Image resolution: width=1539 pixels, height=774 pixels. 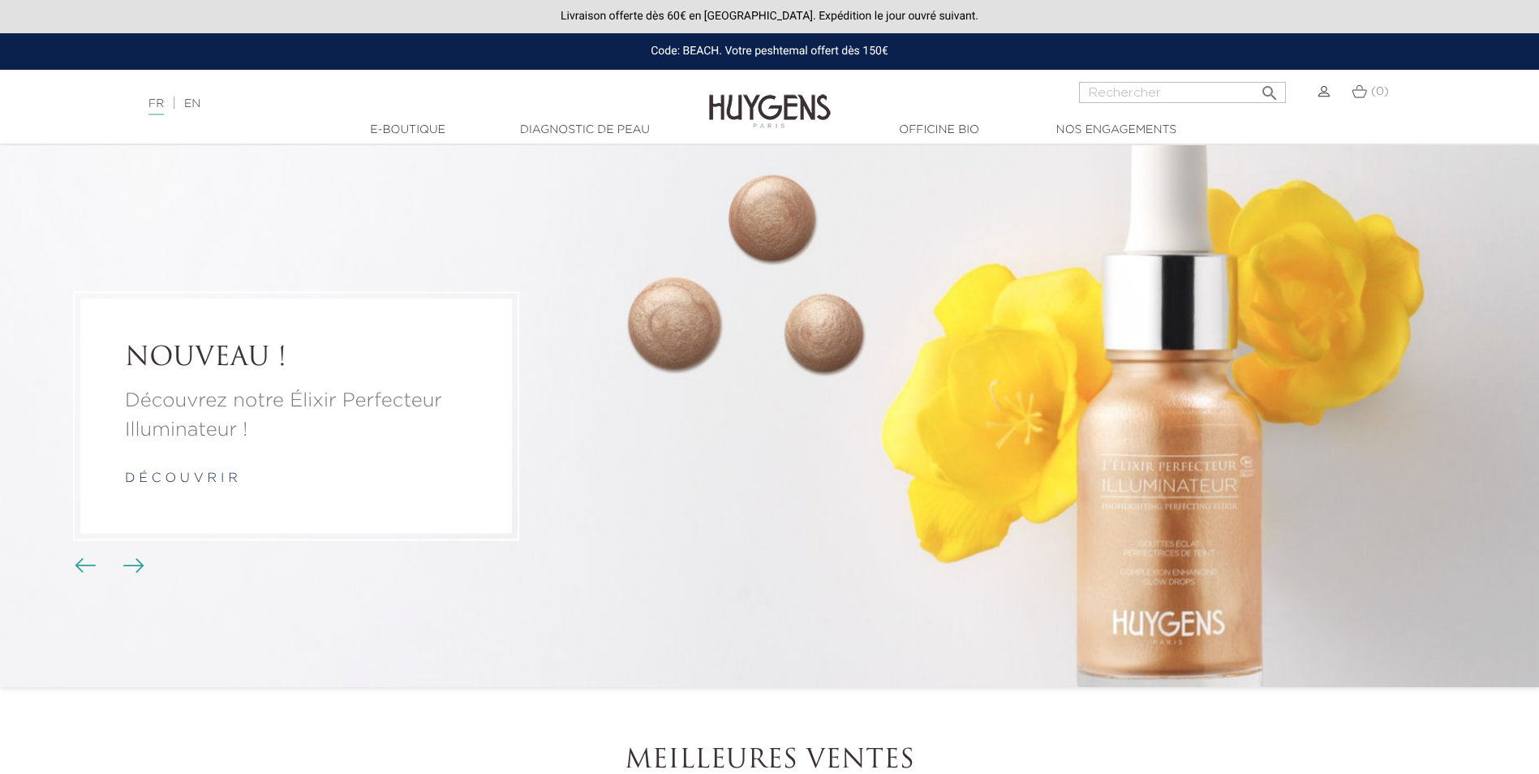 What do you see at coordinates (585, 130) in the screenshot?
I see `a: Diagnostic de peau` at bounding box center [585, 130].